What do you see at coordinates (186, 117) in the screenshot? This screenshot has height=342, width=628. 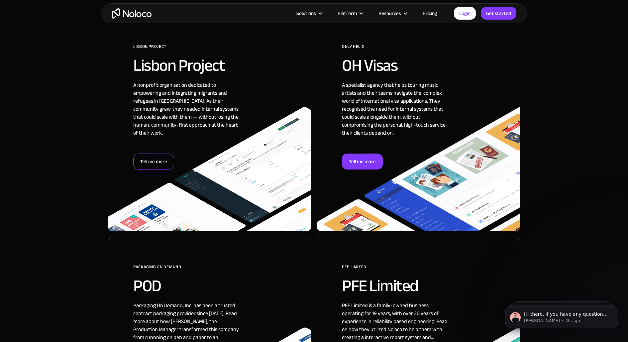 I see `div: A nonprofit organisation dedicated to empowering and integrating migrants and refugees in [GEOGRA...` at bounding box center [186, 117].